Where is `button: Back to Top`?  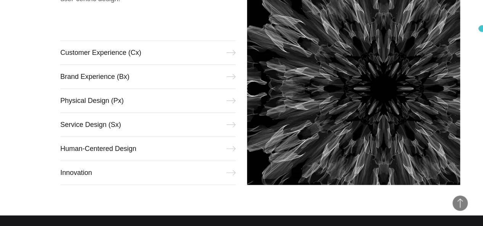
button: Back to Top is located at coordinates (460, 203).